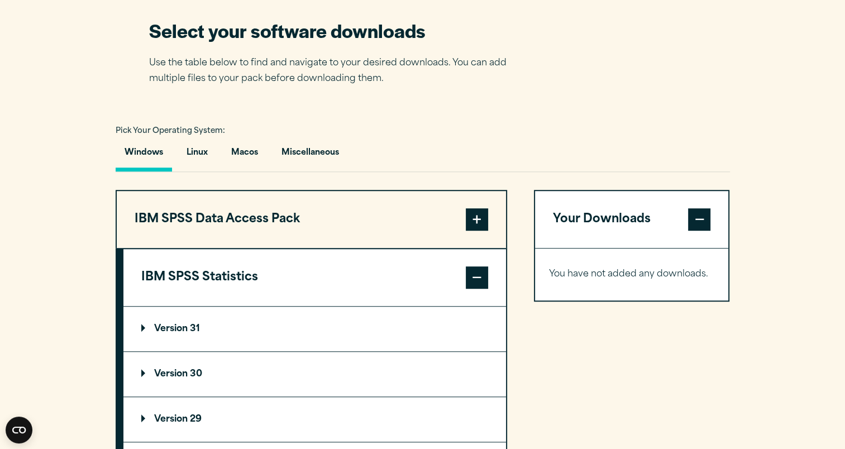  What do you see at coordinates (19, 430) in the screenshot?
I see `button: Open CMP widget` at bounding box center [19, 430].